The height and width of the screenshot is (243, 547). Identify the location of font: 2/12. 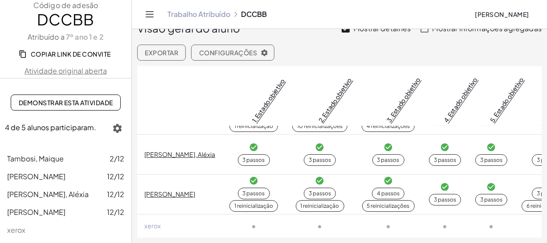
(117, 158).